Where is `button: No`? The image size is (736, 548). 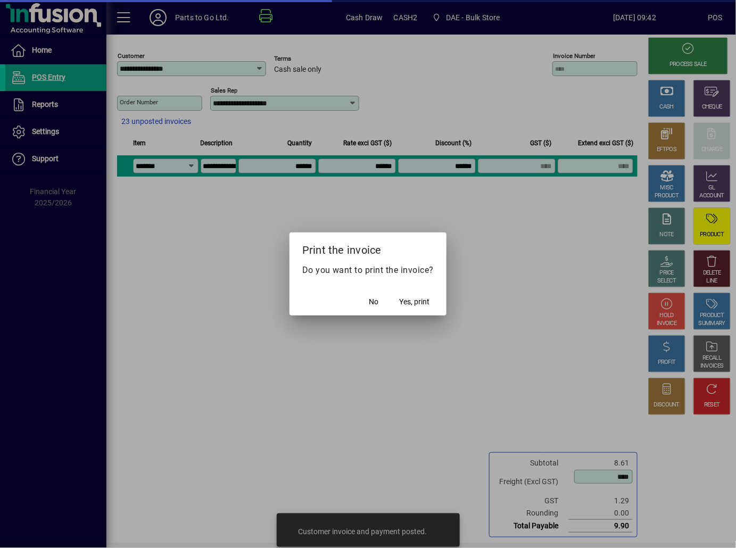 button: No is located at coordinates (374, 302).